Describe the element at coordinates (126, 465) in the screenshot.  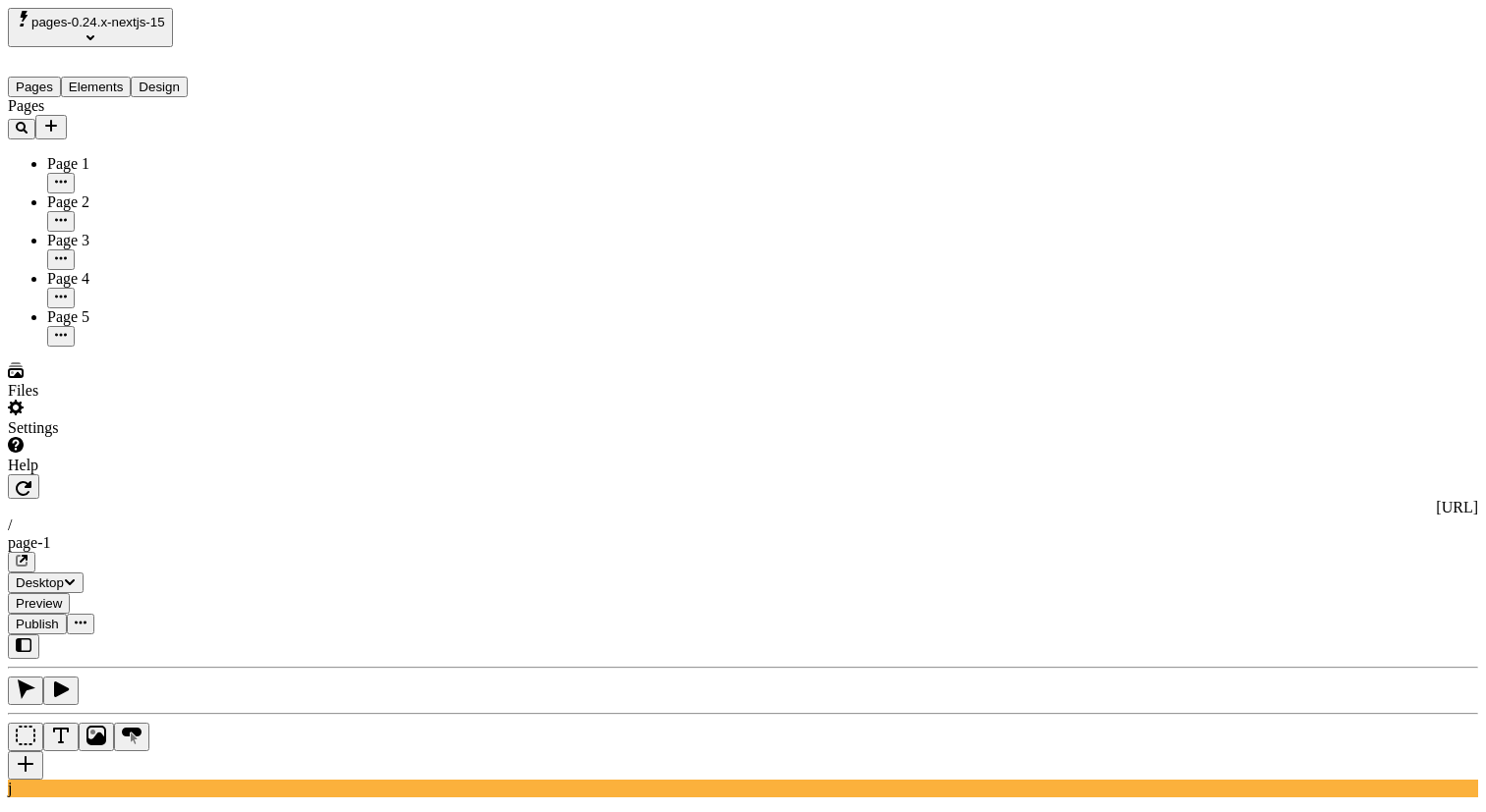
I see `div: Help` at that location.